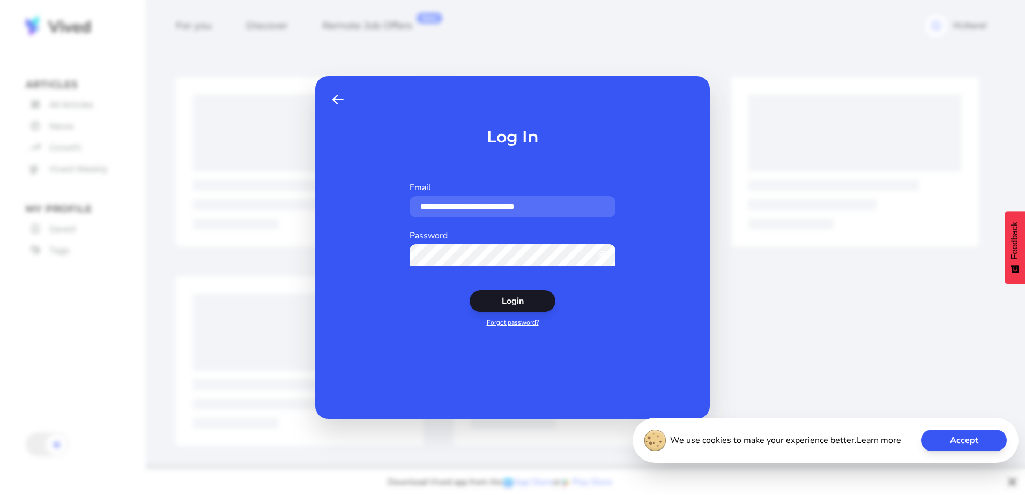  What do you see at coordinates (964, 441) in the screenshot?
I see `button: Accept` at bounding box center [964, 441].